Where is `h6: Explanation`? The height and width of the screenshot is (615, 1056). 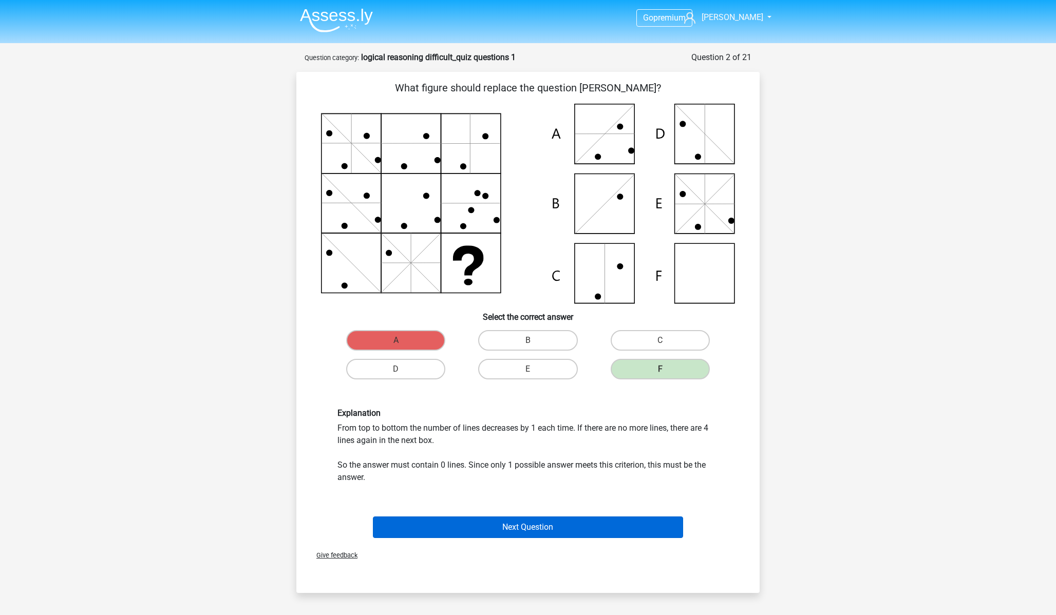 h6: Explanation is located at coordinates (528, 413).